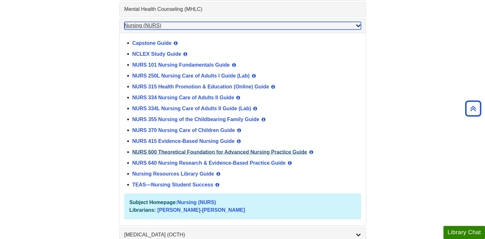  I want to click on a: NURS 355 Nursing of the Childbearing Family Guide, so click(196, 119).